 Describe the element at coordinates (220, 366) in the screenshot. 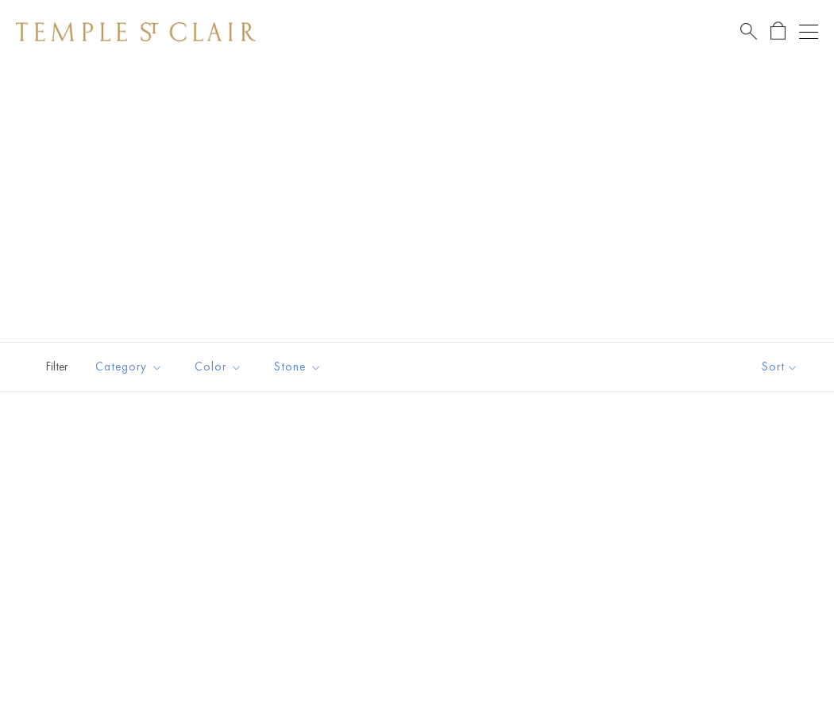

I see `span: Color` at that location.